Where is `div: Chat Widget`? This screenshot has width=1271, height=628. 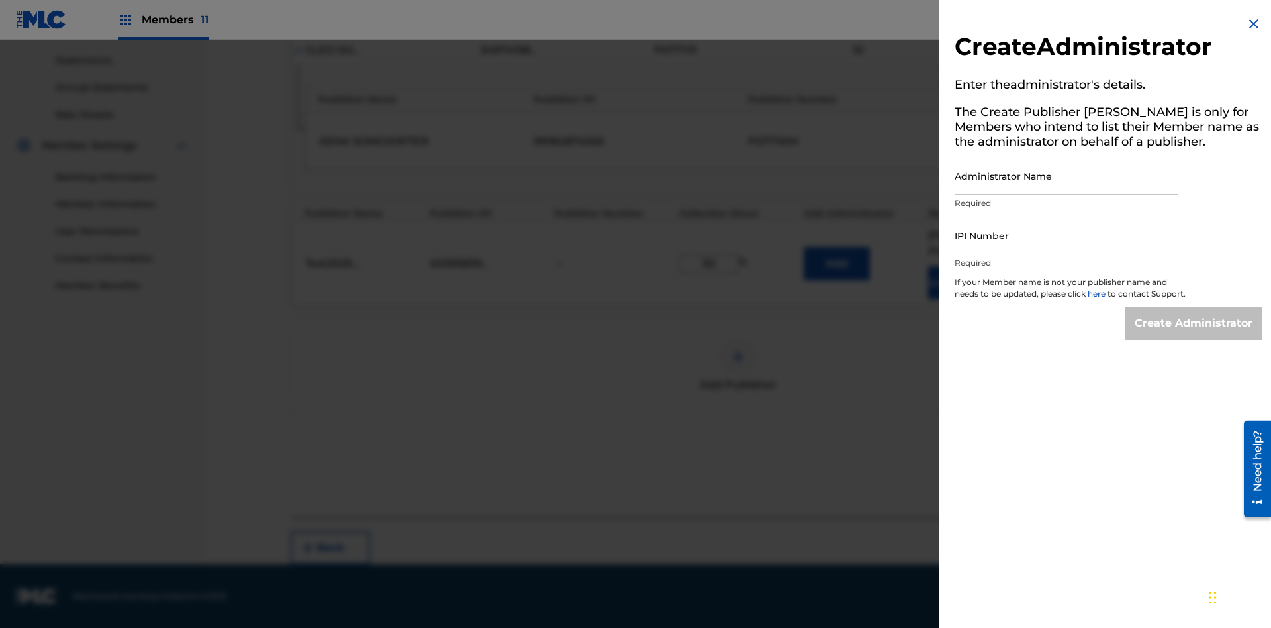
div: Chat Widget is located at coordinates (1238, 596).